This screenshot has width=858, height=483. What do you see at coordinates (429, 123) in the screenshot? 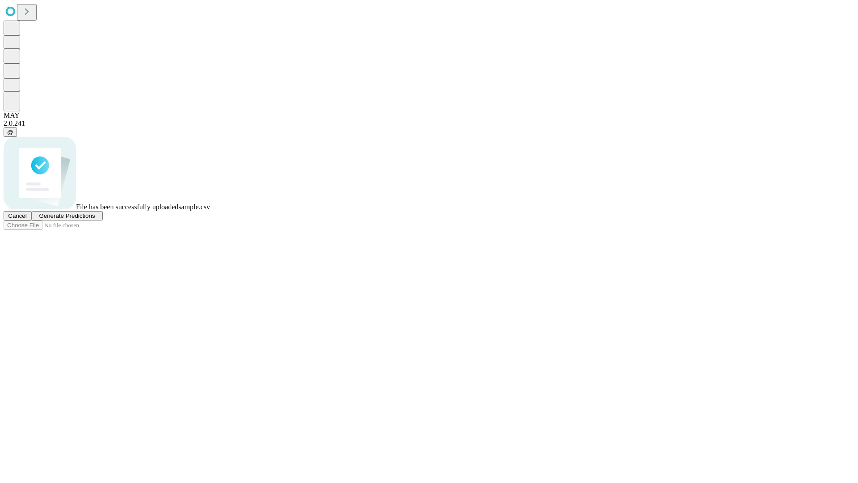
I see `div: 2.0.241` at bounding box center [429, 123].